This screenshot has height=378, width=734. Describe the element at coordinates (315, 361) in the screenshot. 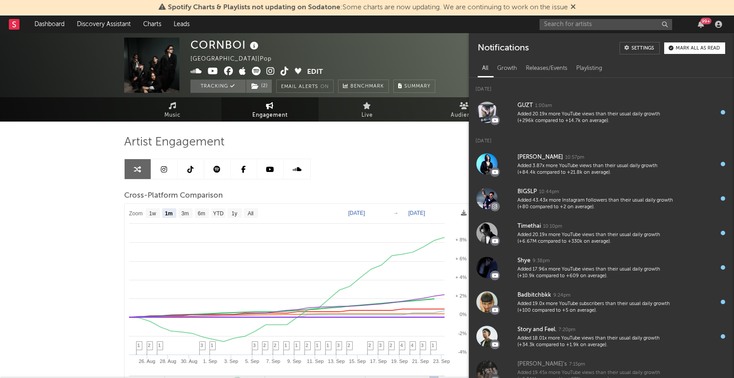

I see `text: 11. Sep` at that location.